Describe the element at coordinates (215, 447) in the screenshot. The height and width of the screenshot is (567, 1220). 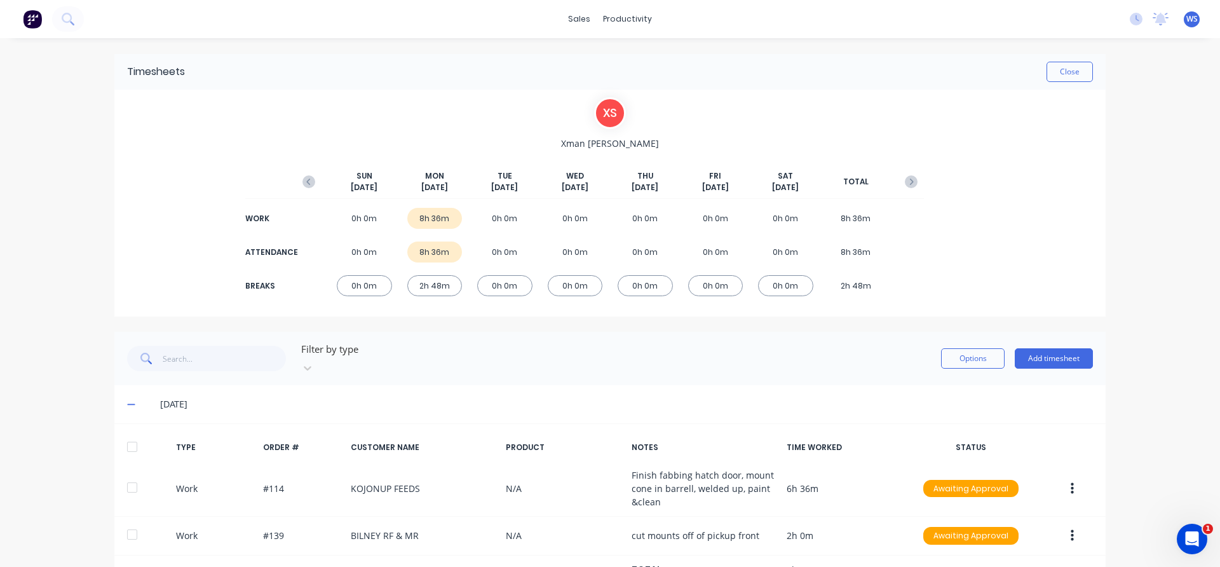
I see `div: TYPE` at that location.